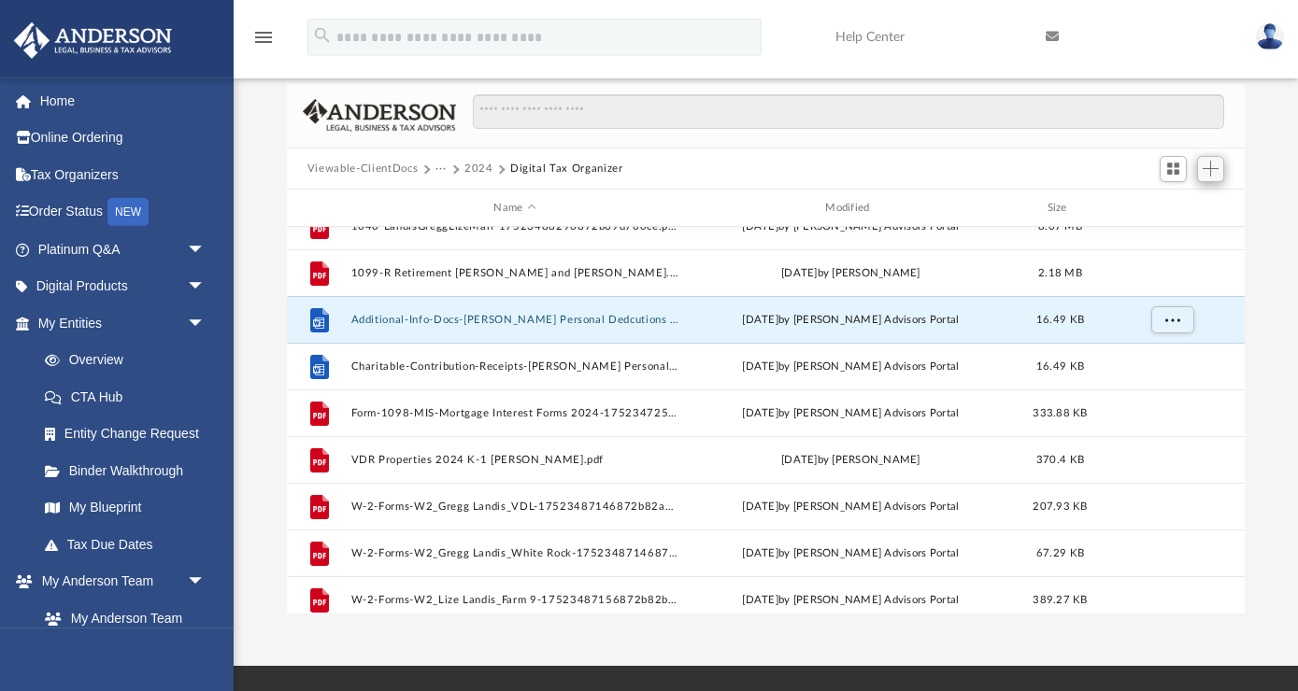 This screenshot has height=691, width=1298. Describe the element at coordinates (1270, 36) in the screenshot. I see `img: User Pic` at that location.